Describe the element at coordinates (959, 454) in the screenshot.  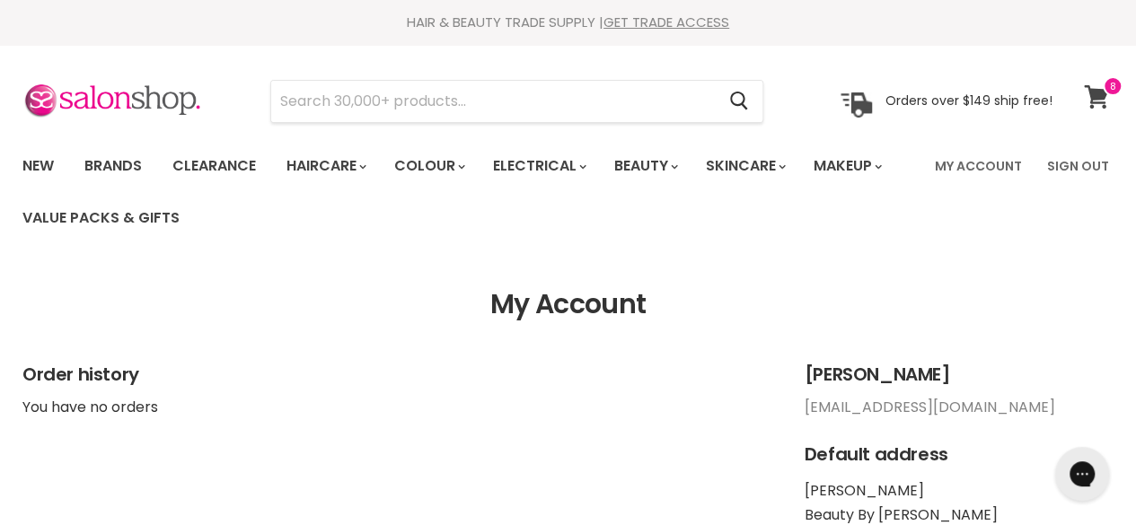
I see `h2: Default address` at that location.